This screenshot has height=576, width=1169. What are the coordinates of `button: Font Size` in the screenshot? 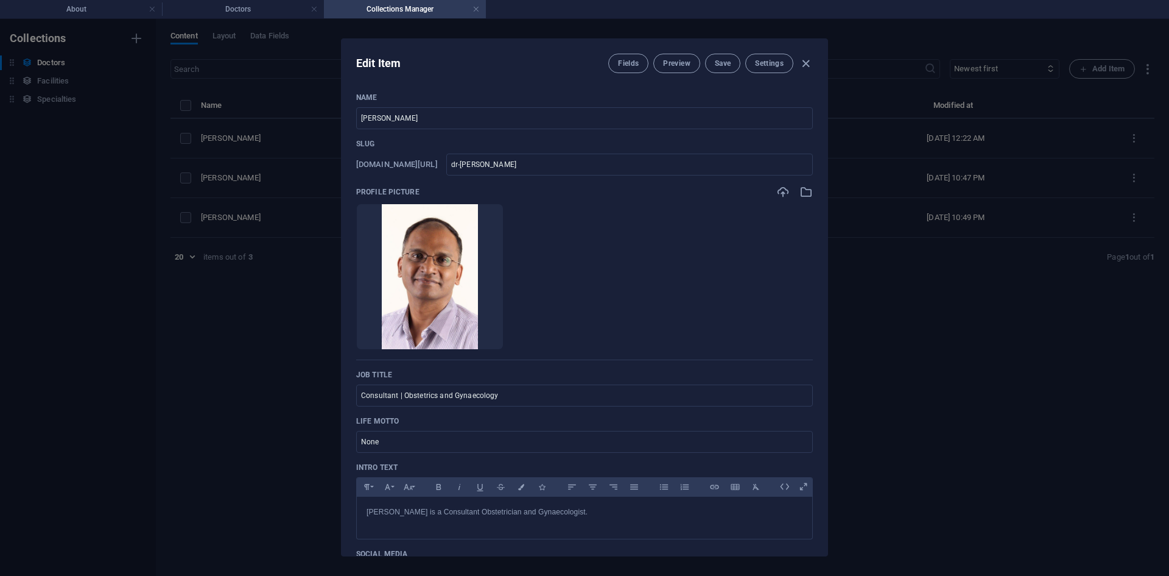 It's located at (408, 487).